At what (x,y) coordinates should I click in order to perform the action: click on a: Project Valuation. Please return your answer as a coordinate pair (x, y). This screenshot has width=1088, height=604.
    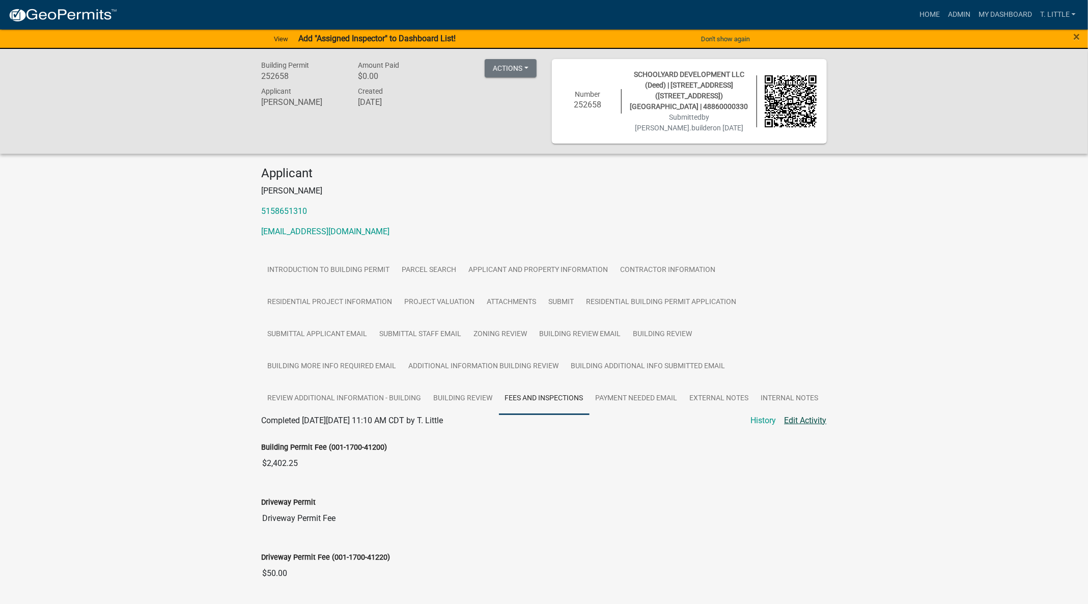
    Looking at the image, I should click on (440, 303).